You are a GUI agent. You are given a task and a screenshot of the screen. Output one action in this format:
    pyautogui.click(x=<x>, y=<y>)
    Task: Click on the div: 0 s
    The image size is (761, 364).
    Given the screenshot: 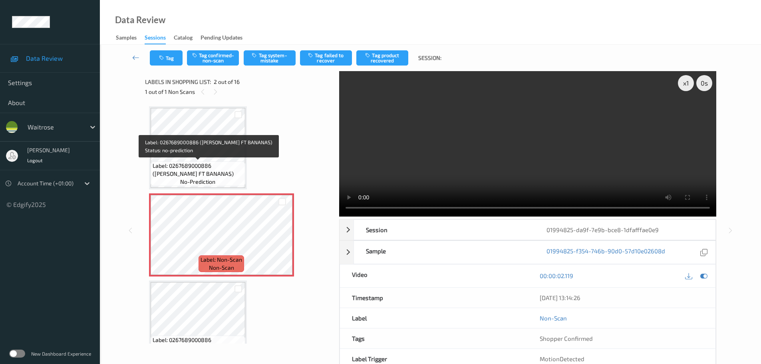 What is the action you would take?
    pyautogui.click(x=704, y=83)
    